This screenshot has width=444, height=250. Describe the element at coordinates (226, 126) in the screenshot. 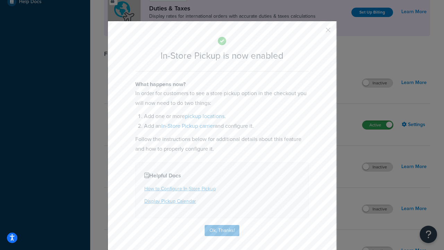

I see `li: Add an and configure it.` at that location.